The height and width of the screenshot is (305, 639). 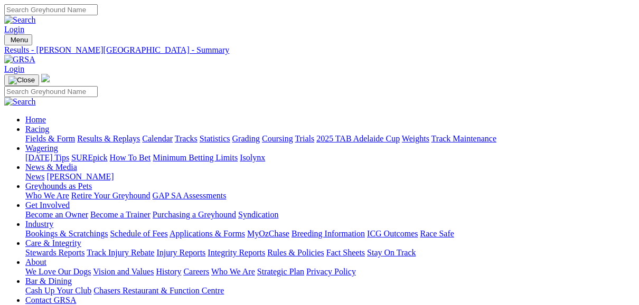 What do you see at coordinates (35, 119) in the screenshot?
I see `a: Home` at bounding box center [35, 119].